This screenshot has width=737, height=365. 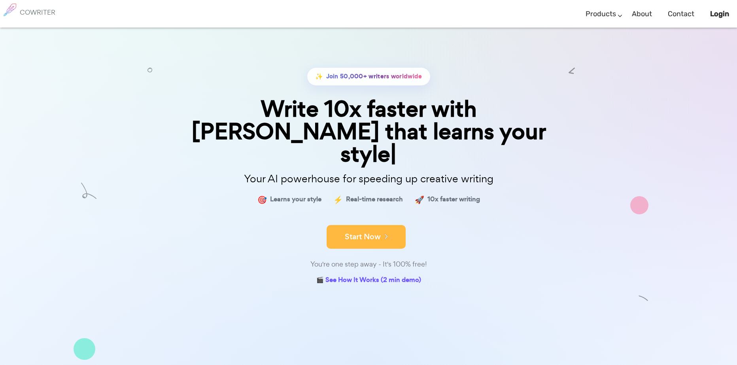 What do you see at coordinates (600, 14) in the screenshot?
I see `a: Products` at bounding box center [600, 14].